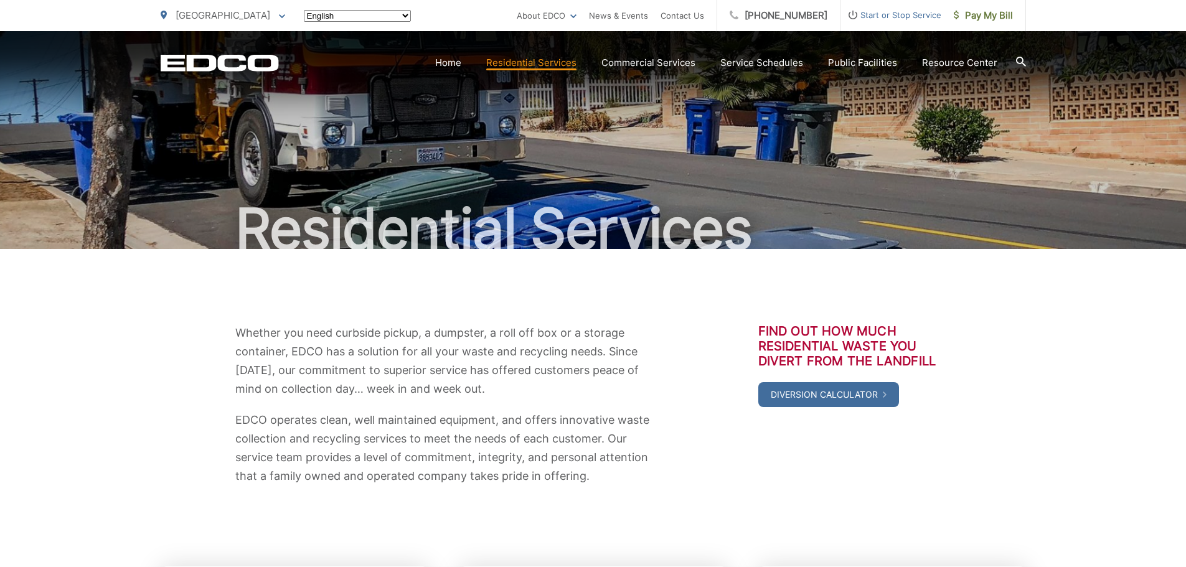 The image size is (1186, 567). I want to click on a: Public Facilities, so click(862, 63).